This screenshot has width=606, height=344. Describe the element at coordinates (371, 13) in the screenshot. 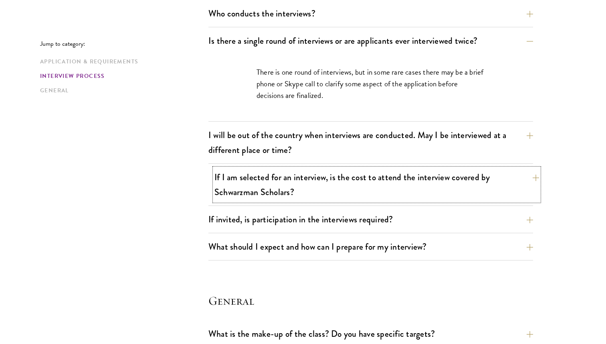

I see `button: Who conducts the interviews?` at that location.